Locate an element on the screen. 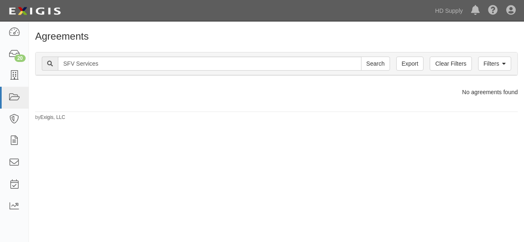 The image size is (524, 242). img: logo-5460c22ac91f19d4615b14bd174203de0afe785f0fc80cf4dbbc73dc1793850b.png is located at coordinates (35, 11).